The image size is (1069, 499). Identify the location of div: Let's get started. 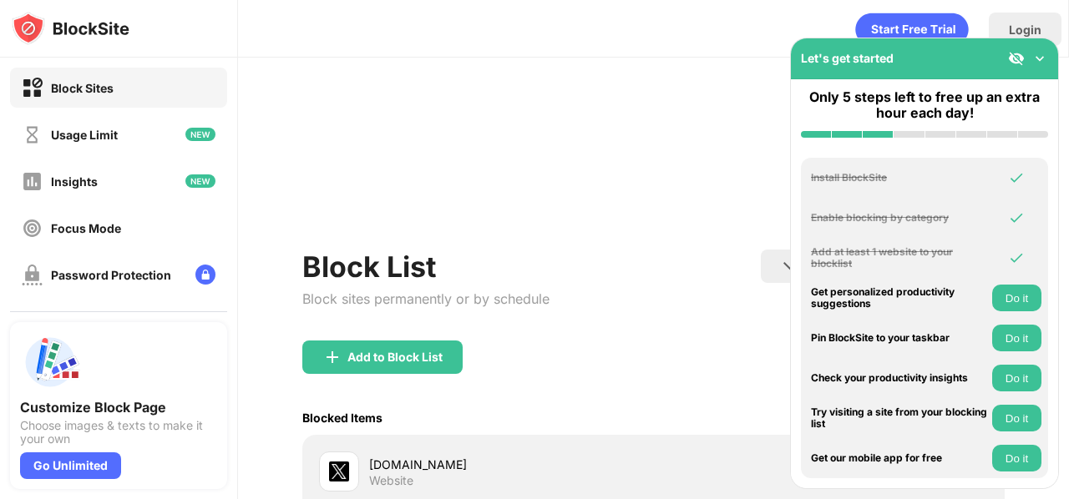
(847, 58).